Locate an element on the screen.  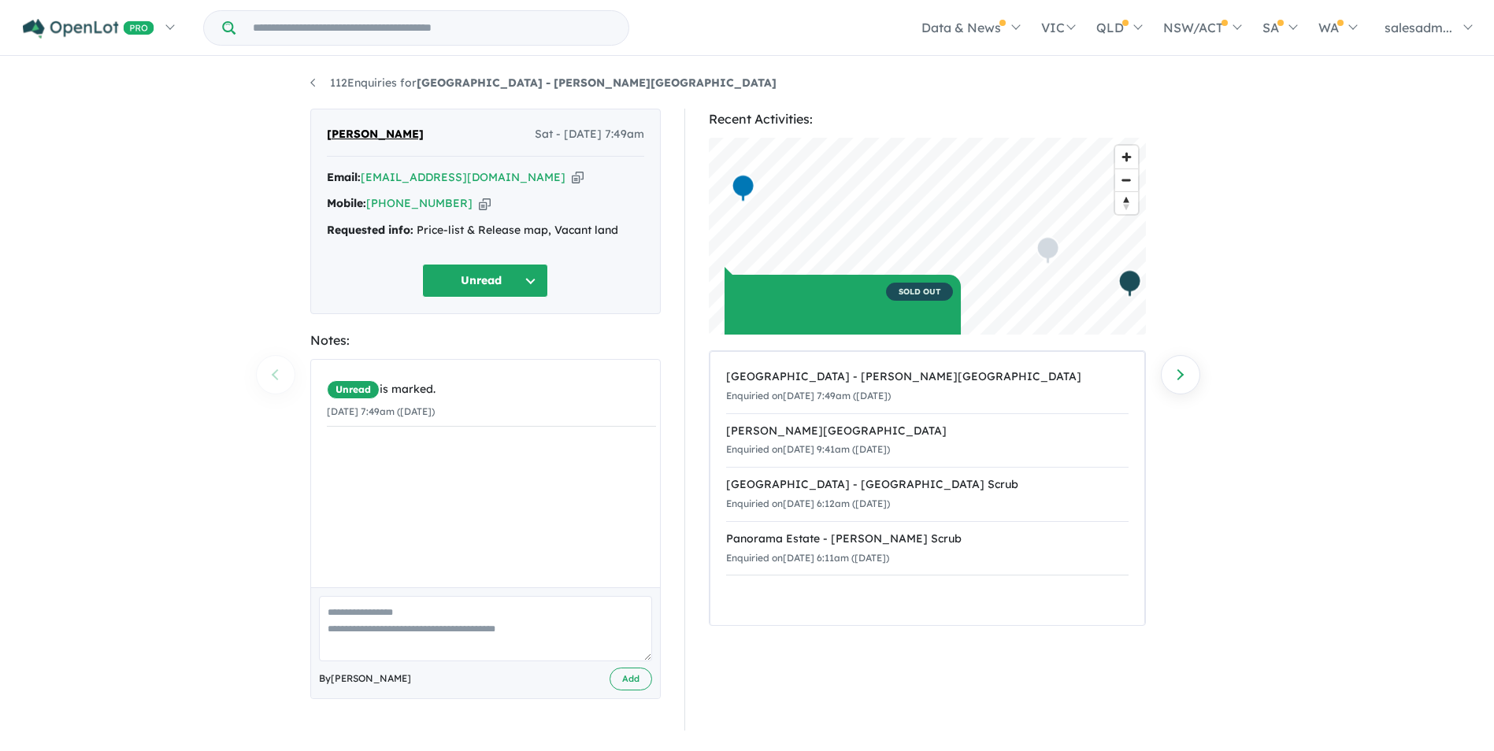
a: SOLD OUT is located at coordinates (843, 334).